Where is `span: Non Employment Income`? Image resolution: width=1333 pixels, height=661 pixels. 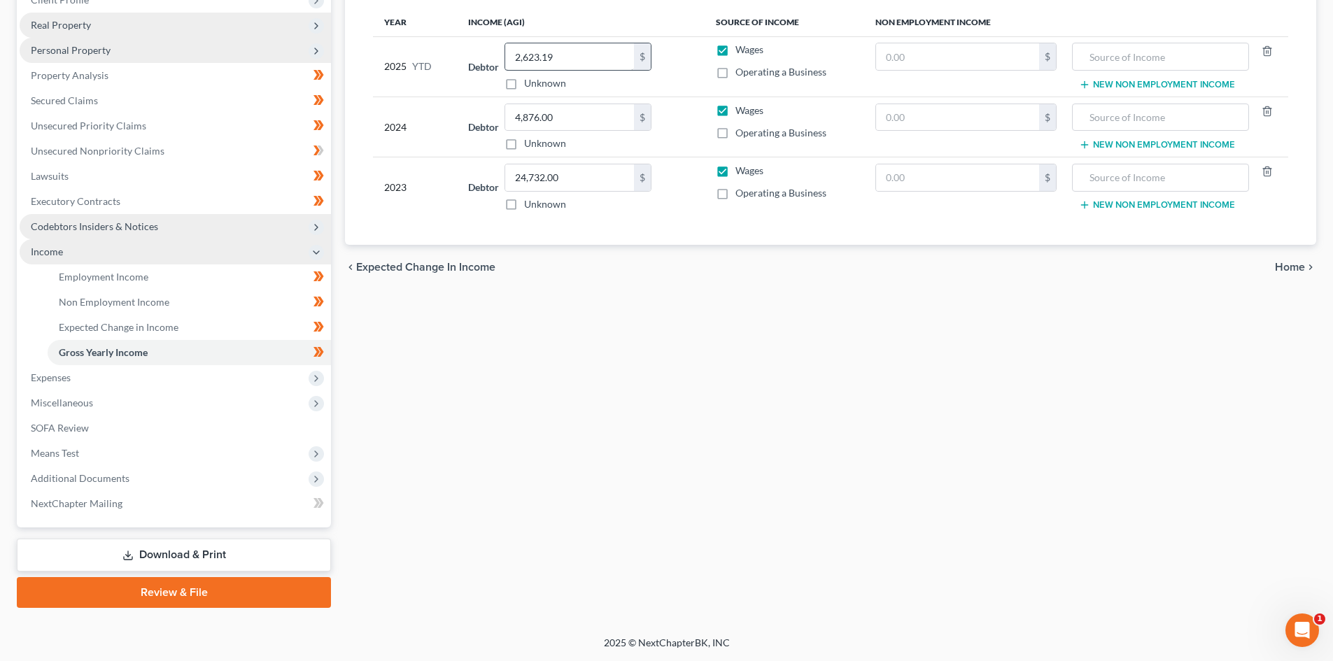 span: Non Employment Income is located at coordinates (114, 302).